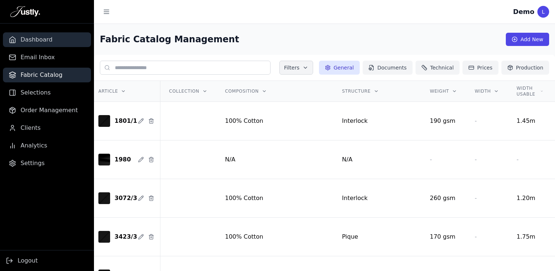  I want to click on button: Documents, so click(388, 68).